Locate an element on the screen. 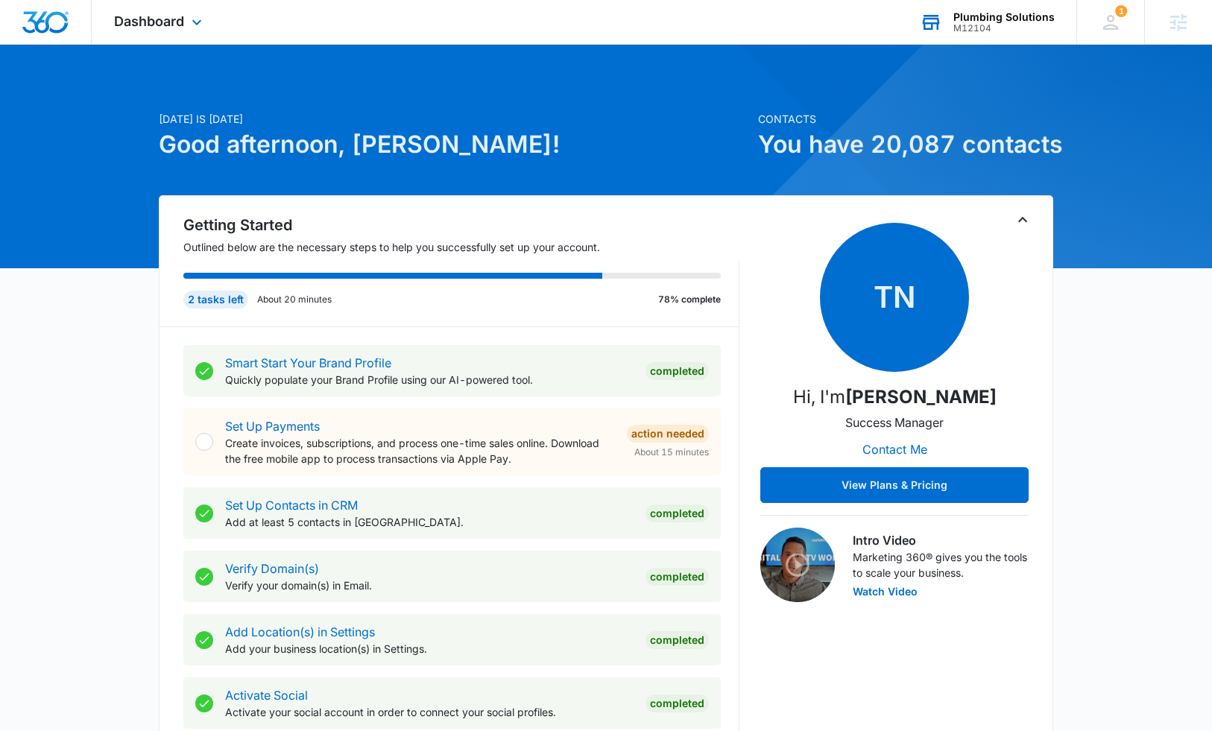 Image resolution: width=1212 pixels, height=731 pixels. span: Dashboard is located at coordinates (149, 21).